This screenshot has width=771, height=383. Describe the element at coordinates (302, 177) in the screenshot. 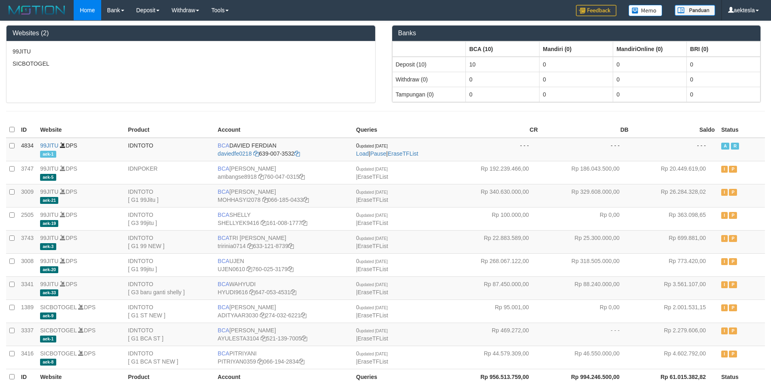

I see `a: Copy 7600470315 to clipboard` at that location.